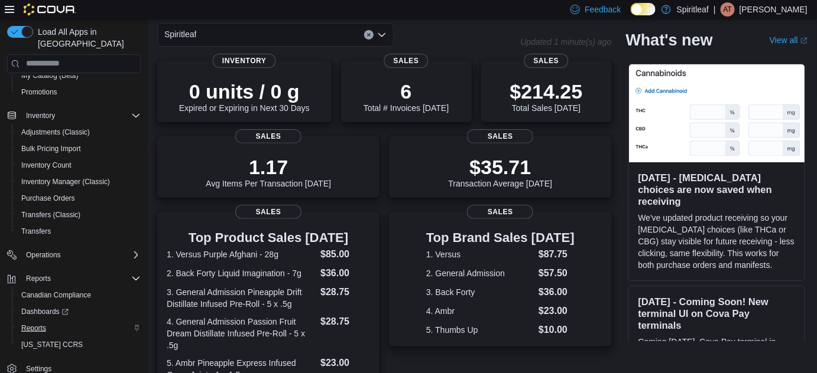  Describe the element at coordinates (56, 132) in the screenshot. I see `a: Adjustments (Classic)` at that location.